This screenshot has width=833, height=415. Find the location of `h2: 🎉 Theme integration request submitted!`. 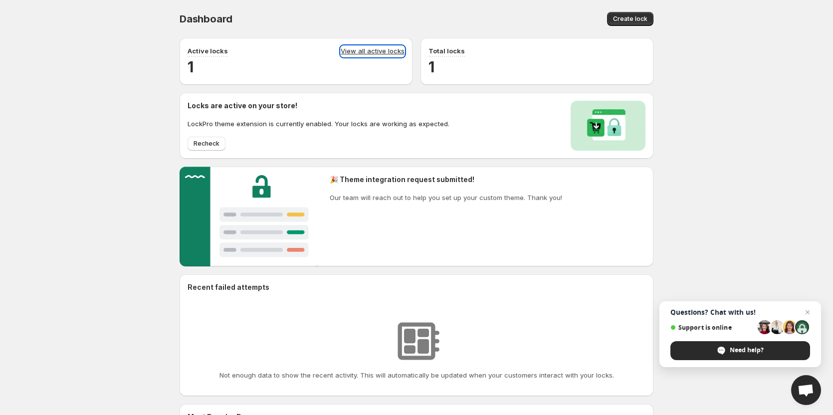

h2: 🎉 Theme integration request submitted! is located at coordinates (446, 180).